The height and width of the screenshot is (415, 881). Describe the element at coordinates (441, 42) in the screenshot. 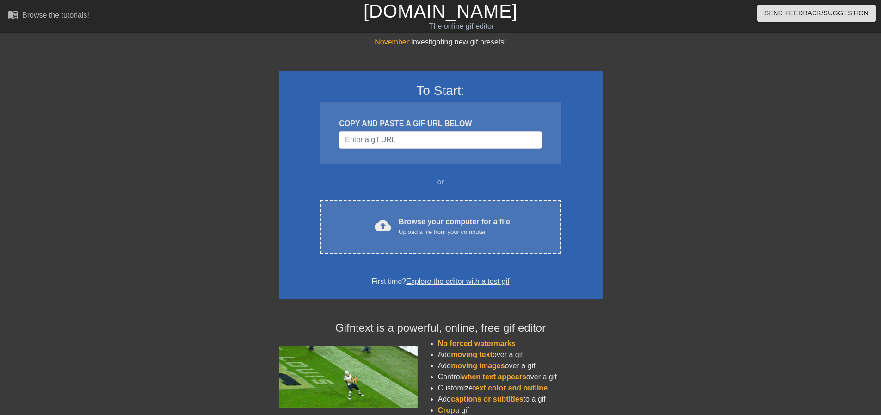

I see `div: Investigating new gif presets!` at that location.